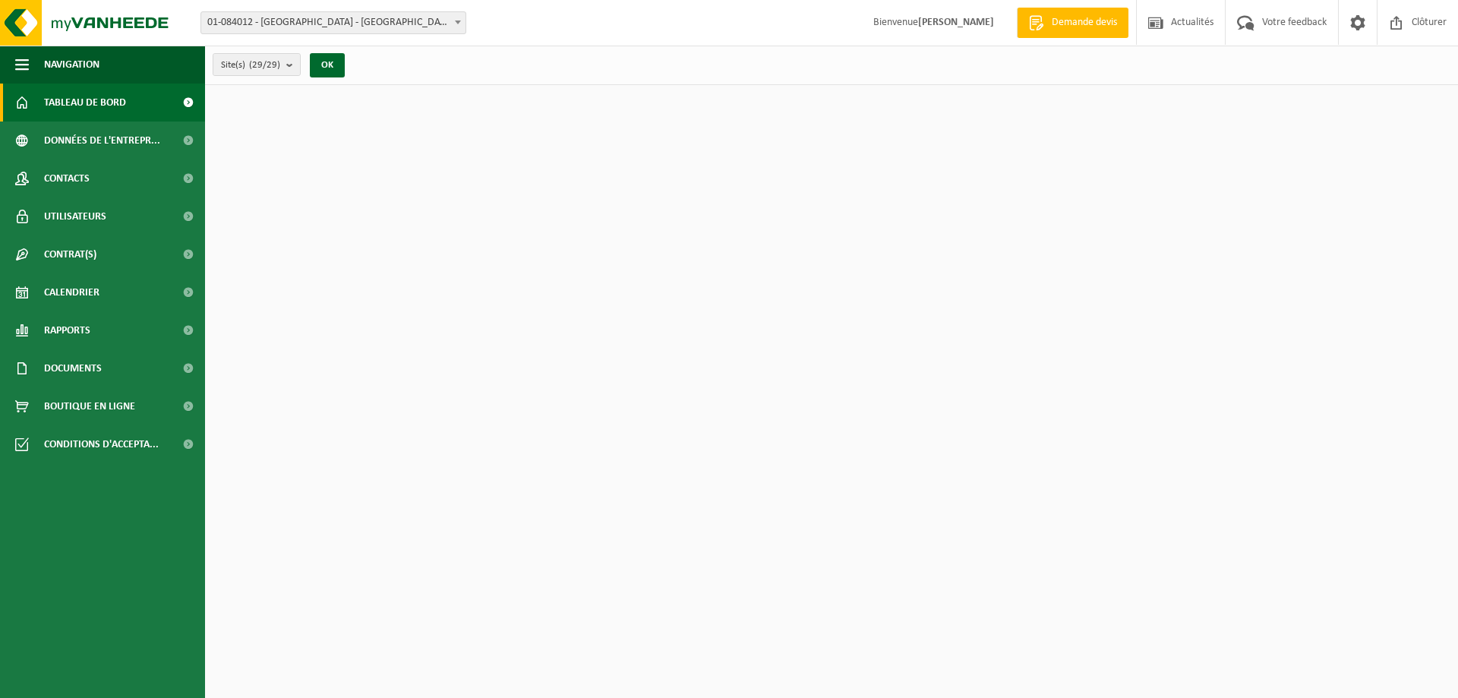 This screenshot has width=1458, height=698. Describe the element at coordinates (264, 65) in the screenshot. I see `count: (29/29)` at that location.